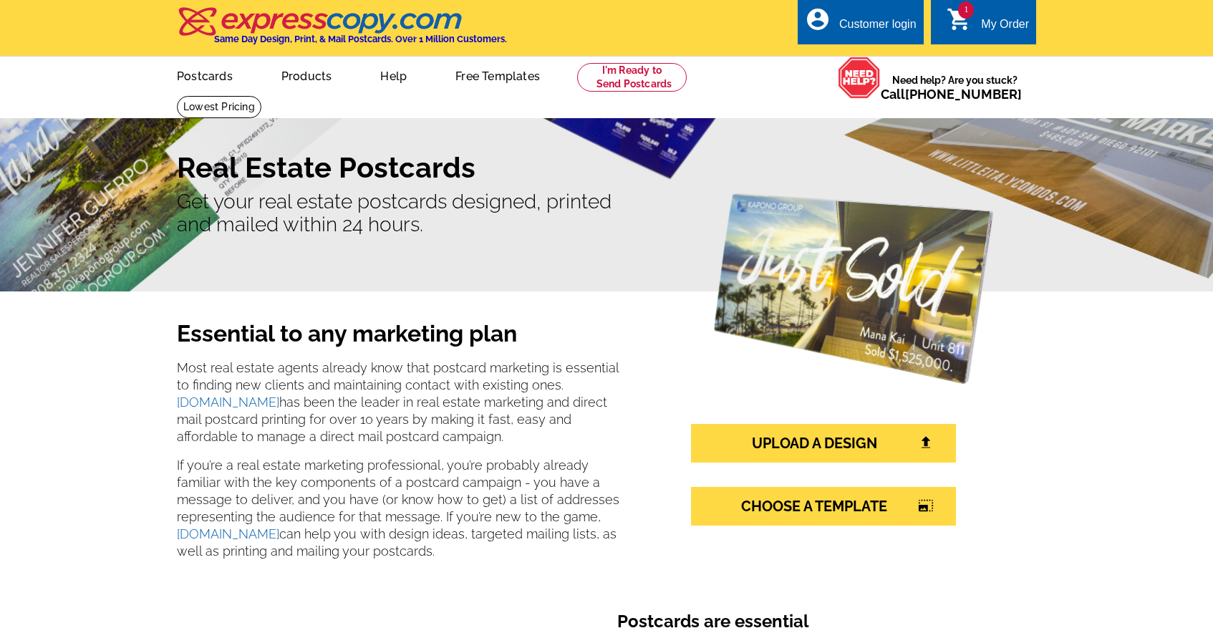  I want to click on div: My Order, so click(1005, 28).